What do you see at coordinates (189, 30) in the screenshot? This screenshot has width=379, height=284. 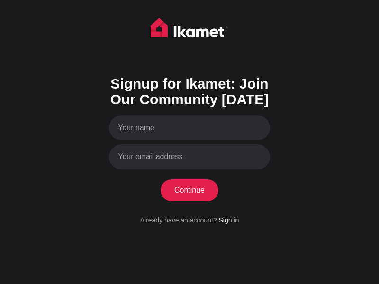 I see `img: Ikamet home` at bounding box center [189, 30].